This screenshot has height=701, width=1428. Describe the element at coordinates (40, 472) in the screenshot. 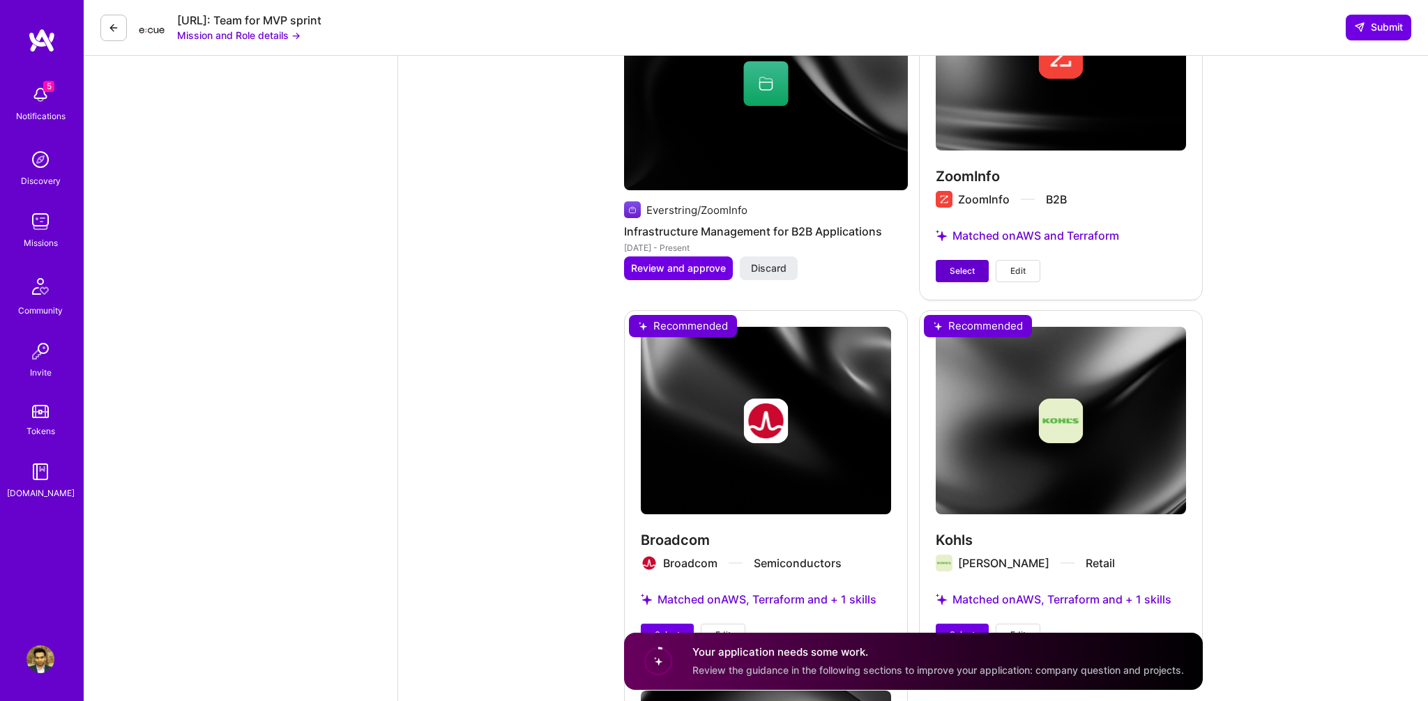

I see `img: guide book` at that location.